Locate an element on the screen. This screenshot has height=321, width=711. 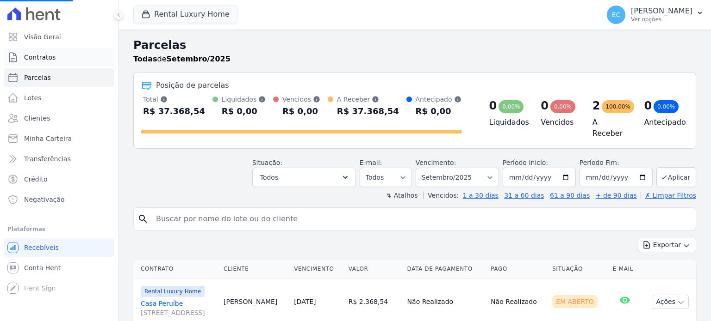
a: Transferências is located at coordinates (59, 159).